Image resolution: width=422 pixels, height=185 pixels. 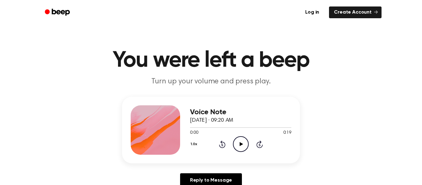 What do you see at coordinates (287, 133) in the screenshot?
I see `span: 0:19` at bounding box center [287, 133].